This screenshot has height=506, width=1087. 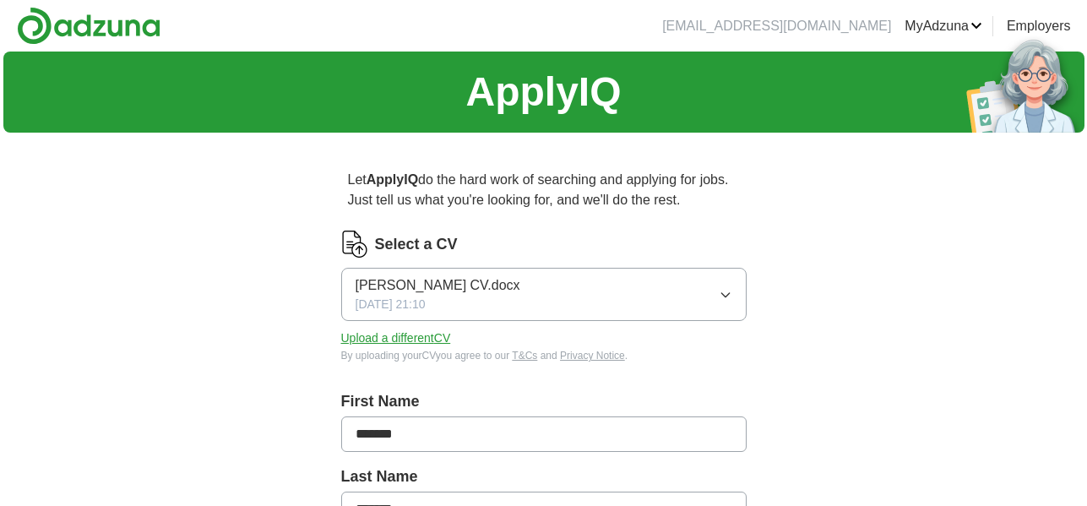 What do you see at coordinates (544, 190) in the screenshot?
I see `p: Let do the hard work of searching and applying for jobs. Just tell us what you're looking for, an...` at bounding box center [544, 190].